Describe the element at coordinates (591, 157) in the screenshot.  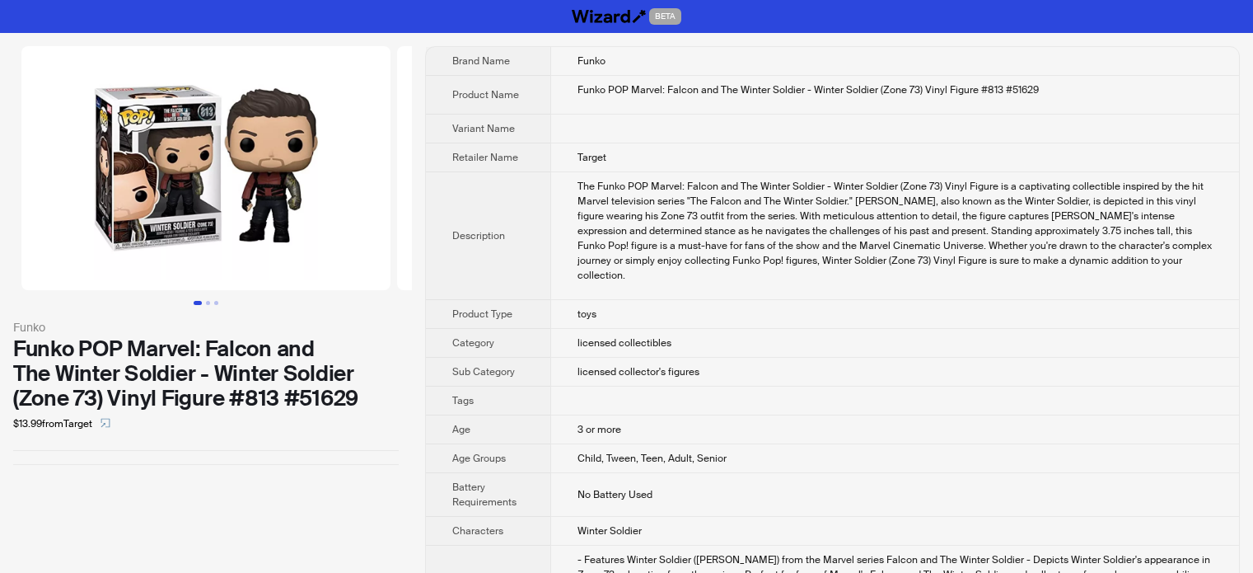
I see `span: Target` at that location.